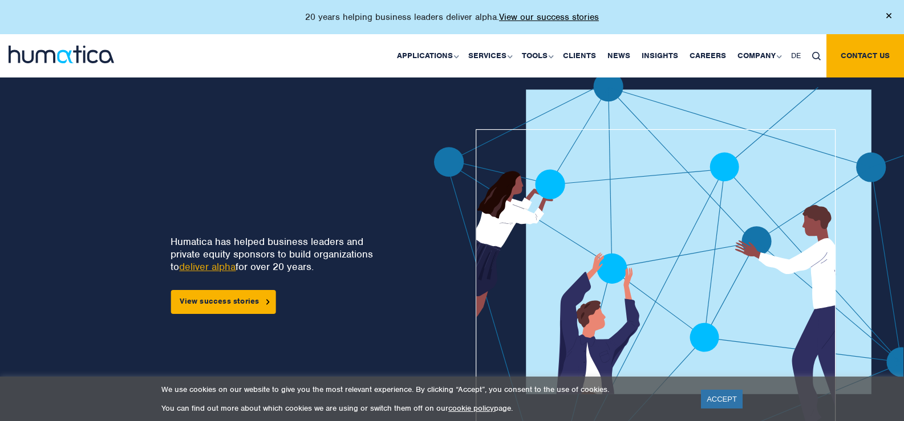 This screenshot has width=904, height=421. I want to click on a: View our success stories, so click(549, 17).